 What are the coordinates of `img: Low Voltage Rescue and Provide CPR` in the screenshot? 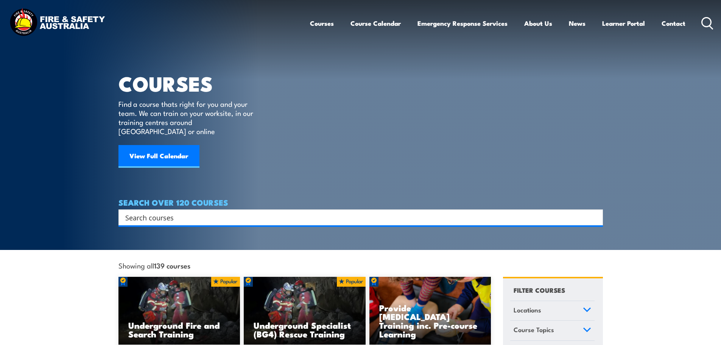 It's located at (430, 311).